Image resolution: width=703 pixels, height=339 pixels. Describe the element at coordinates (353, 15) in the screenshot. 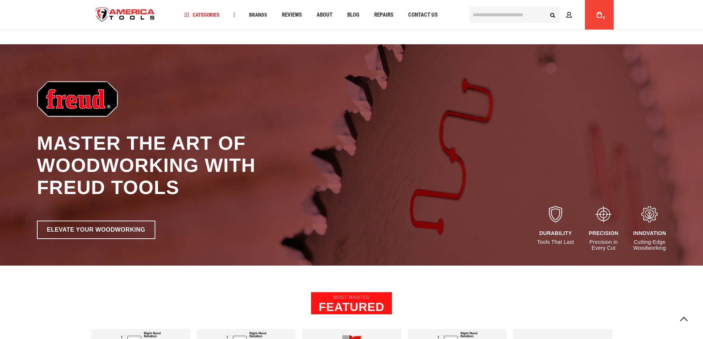

I see `a: Blog` at that location.